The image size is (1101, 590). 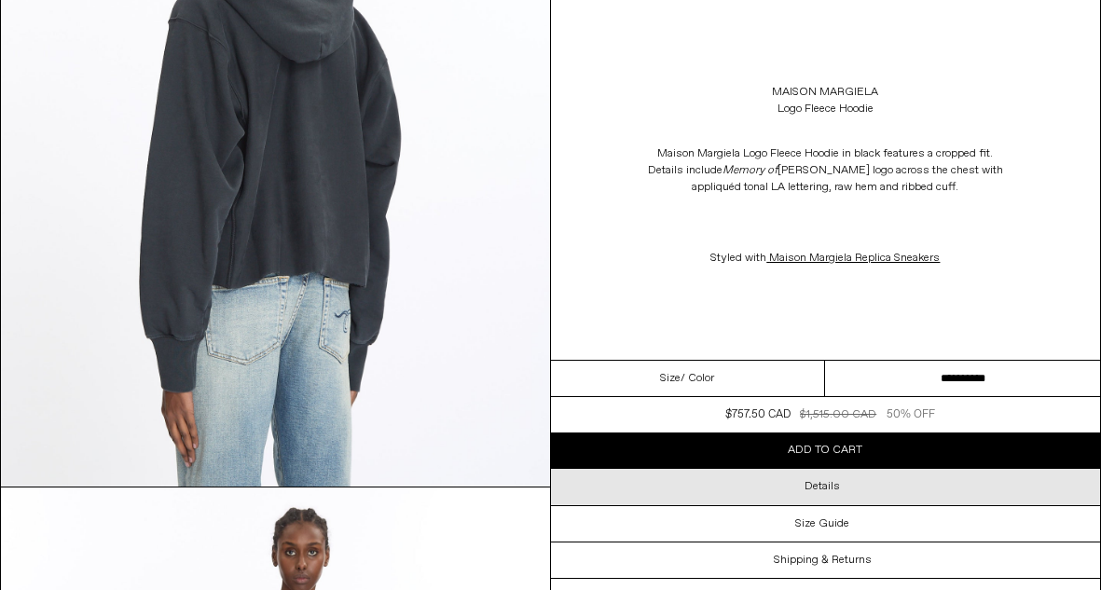 What do you see at coordinates (822, 487) in the screenshot?
I see `h3: Details` at bounding box center [822, 487].